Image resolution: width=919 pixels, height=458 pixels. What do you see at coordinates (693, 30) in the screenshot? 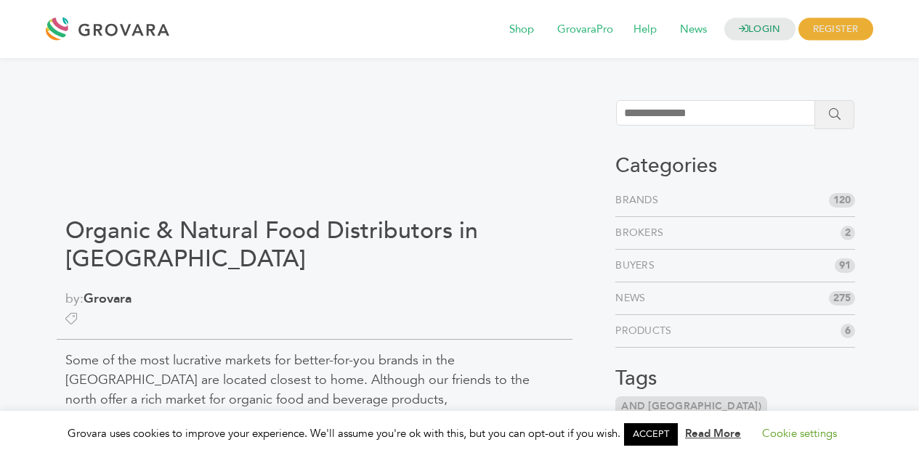
I see `span: News` at bounding box center [693, 30].